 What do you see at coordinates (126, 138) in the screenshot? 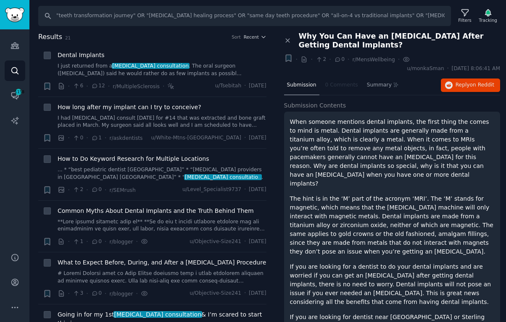
I see `span: r/askdentists` at bounding box center [126, 138].